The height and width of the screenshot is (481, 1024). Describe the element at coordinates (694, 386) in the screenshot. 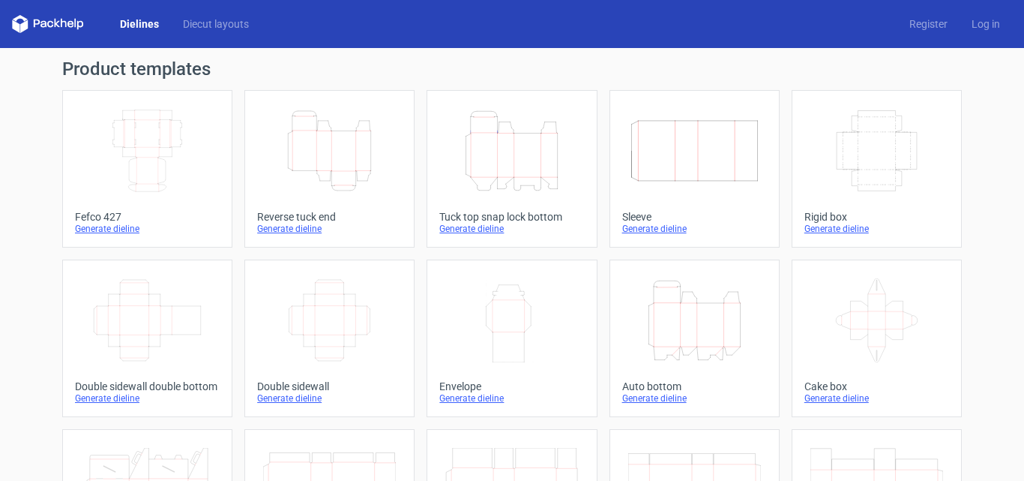

I see `div: Auto bottom` at that location.